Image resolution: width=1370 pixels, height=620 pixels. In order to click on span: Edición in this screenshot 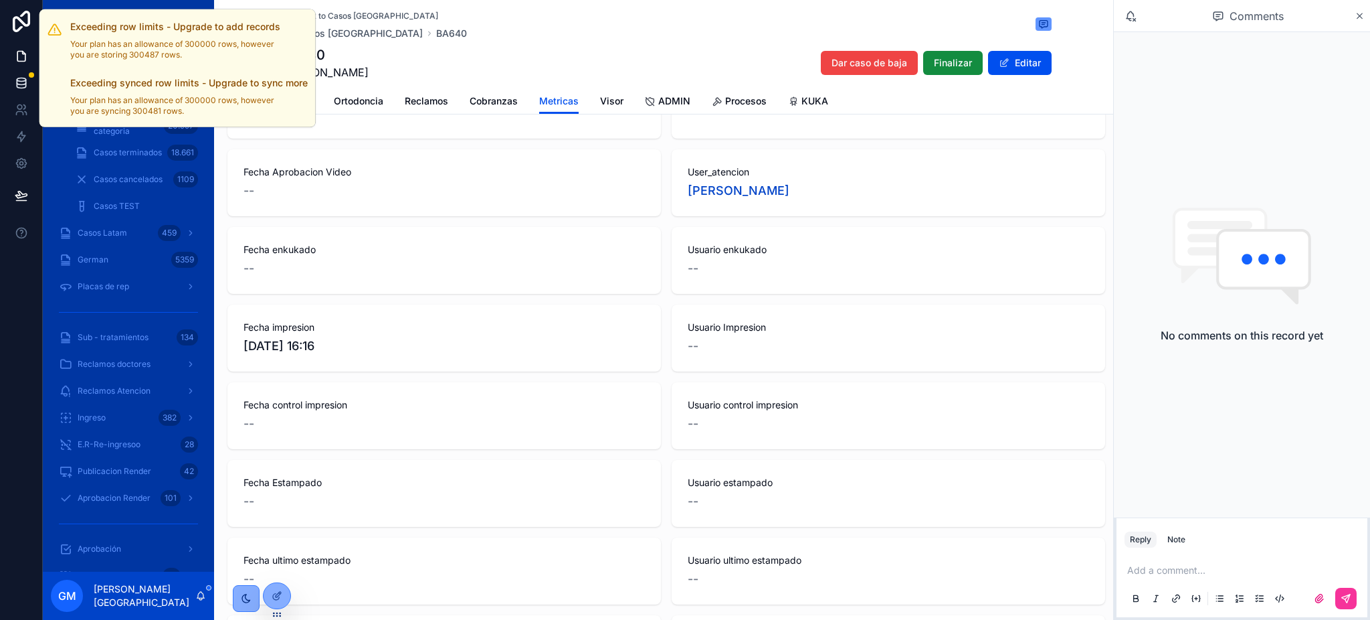, I will do `click(91, 575)`.